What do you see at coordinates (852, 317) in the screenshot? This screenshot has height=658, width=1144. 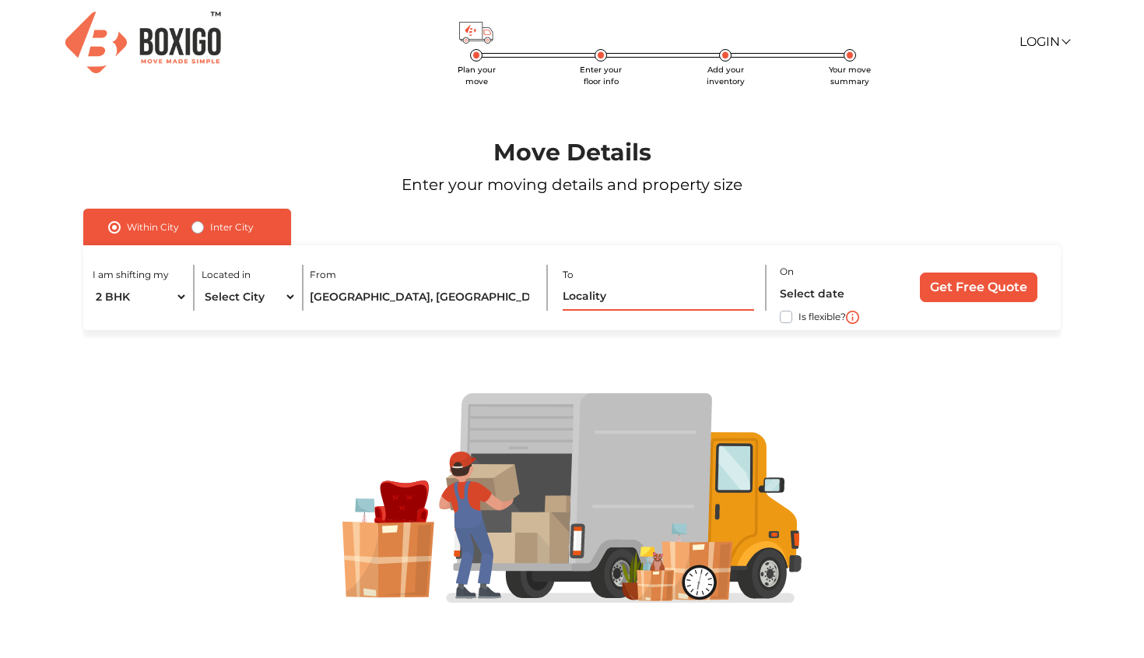 I see `img: i` at bounding box center [852, 317].